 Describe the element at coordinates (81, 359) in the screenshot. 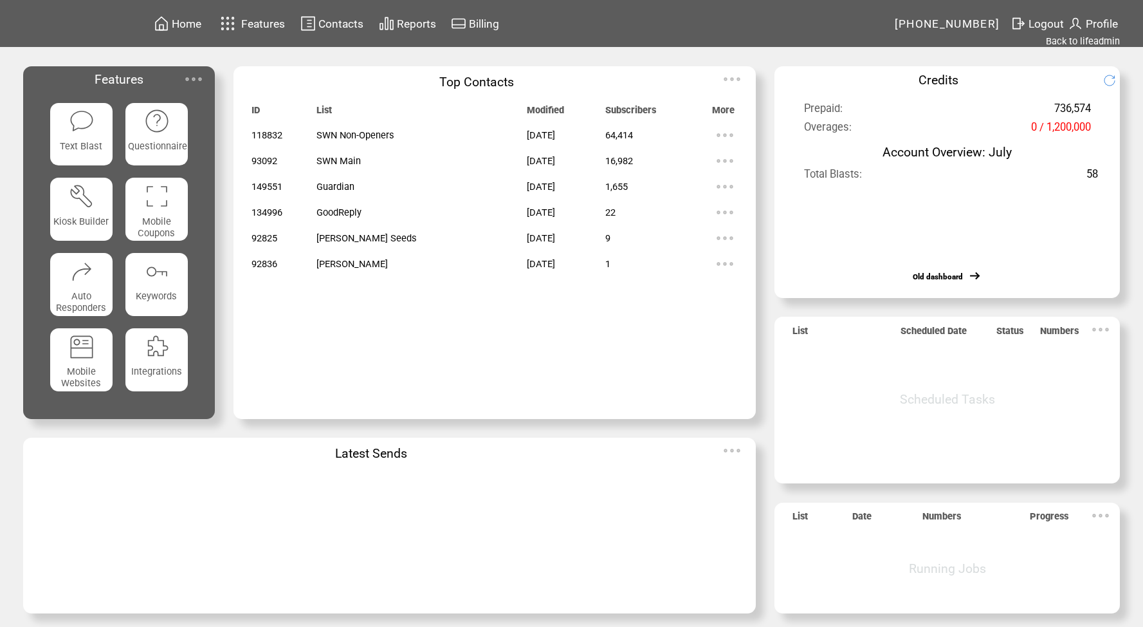

I see `a: Mobile Websites` at that location.